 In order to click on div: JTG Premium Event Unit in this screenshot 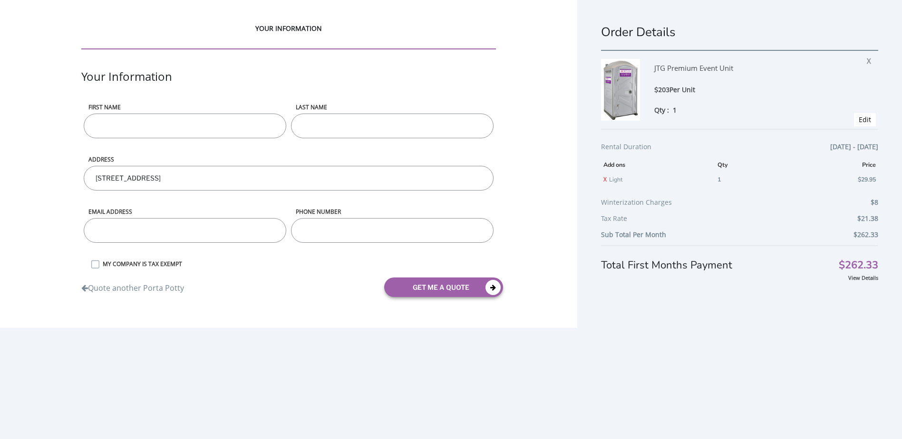, I will do `click(747, 72)`.